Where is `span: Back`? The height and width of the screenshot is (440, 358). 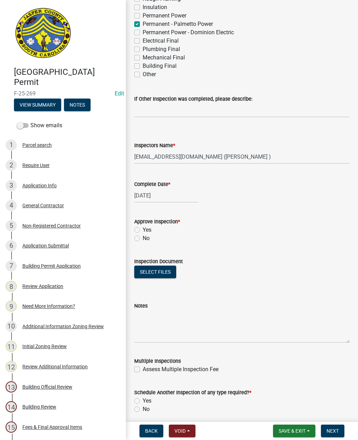
span: Back is located at coordinates (151, 431).